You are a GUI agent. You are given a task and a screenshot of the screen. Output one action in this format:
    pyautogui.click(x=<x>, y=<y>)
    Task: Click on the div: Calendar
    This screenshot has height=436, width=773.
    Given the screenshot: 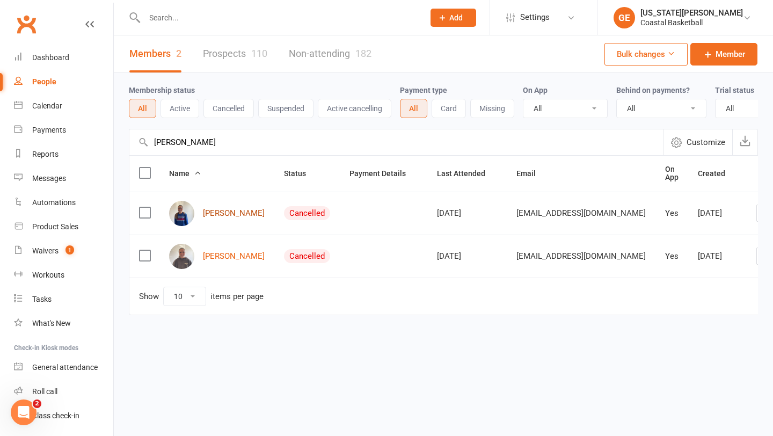 What is the action you would take?
    pyautogui.click(x=47, y=106)
    